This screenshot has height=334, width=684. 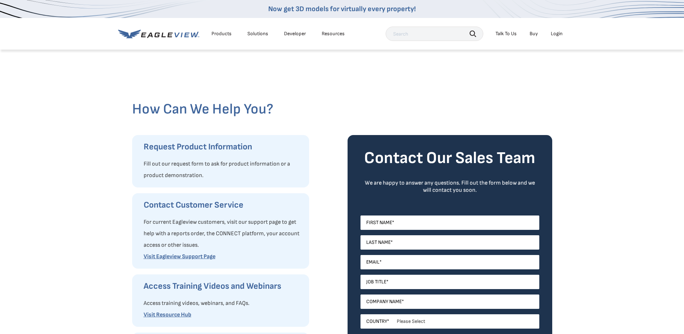 I want to click on strong: Contact Our Sales Team, so click(x=449, y=158).